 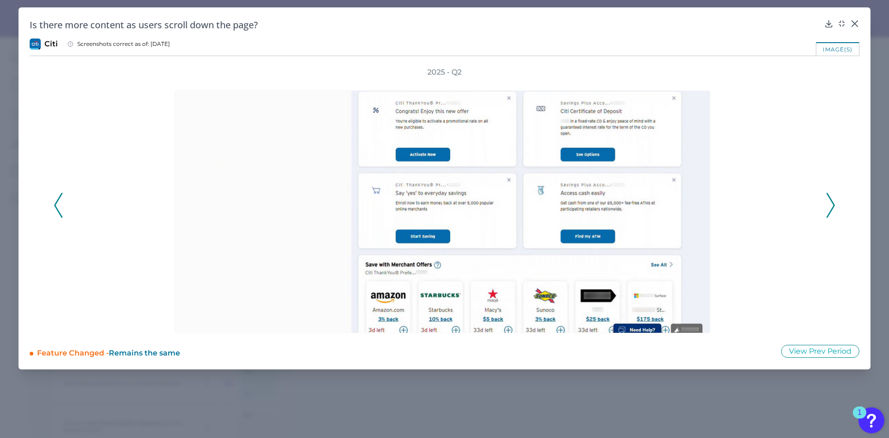 What do you see at coordinates (51, 44) in the screenshot?
I see `span: Citi` at bounding box center [51, 44].